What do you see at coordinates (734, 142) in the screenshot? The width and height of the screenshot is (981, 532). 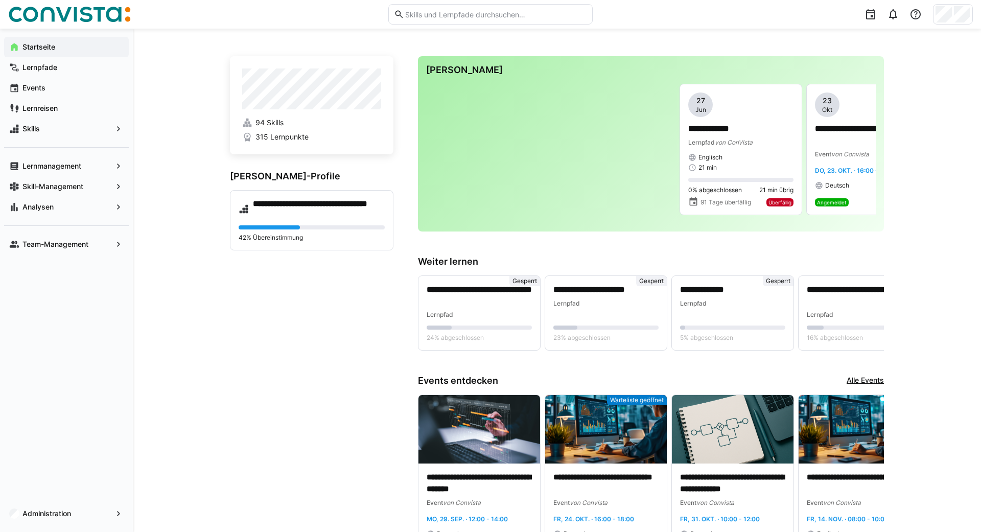 I see `span: von ConVista` at bounding box center [734, 142].